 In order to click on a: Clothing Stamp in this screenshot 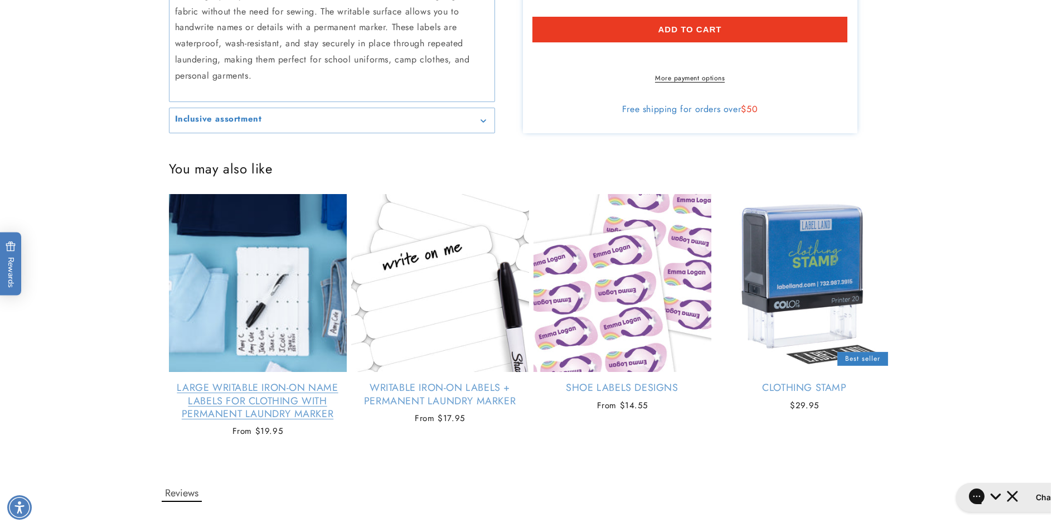, I will do `click(805, 388)`.